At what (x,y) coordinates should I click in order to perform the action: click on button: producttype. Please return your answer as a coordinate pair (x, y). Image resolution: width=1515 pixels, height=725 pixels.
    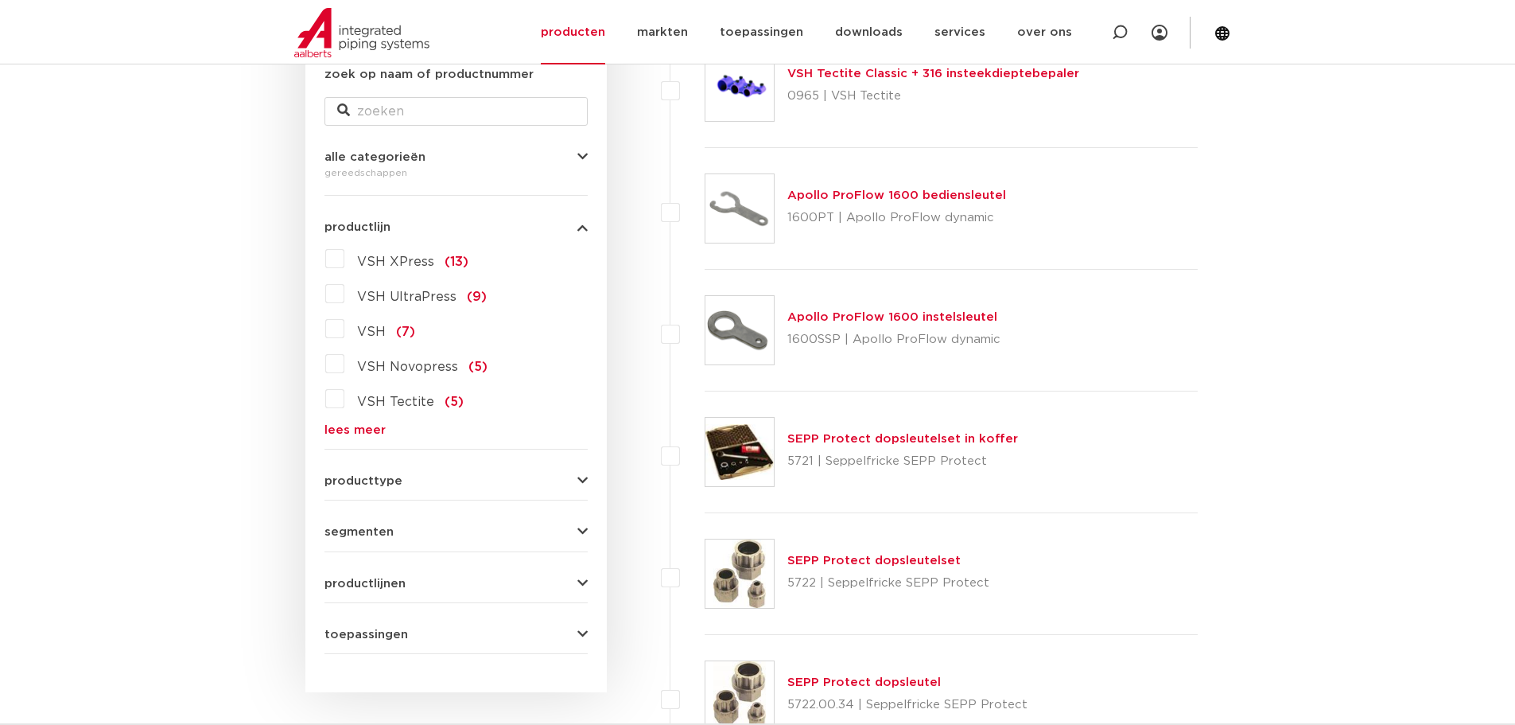
    Looking at the image, I should click on (456, 480).